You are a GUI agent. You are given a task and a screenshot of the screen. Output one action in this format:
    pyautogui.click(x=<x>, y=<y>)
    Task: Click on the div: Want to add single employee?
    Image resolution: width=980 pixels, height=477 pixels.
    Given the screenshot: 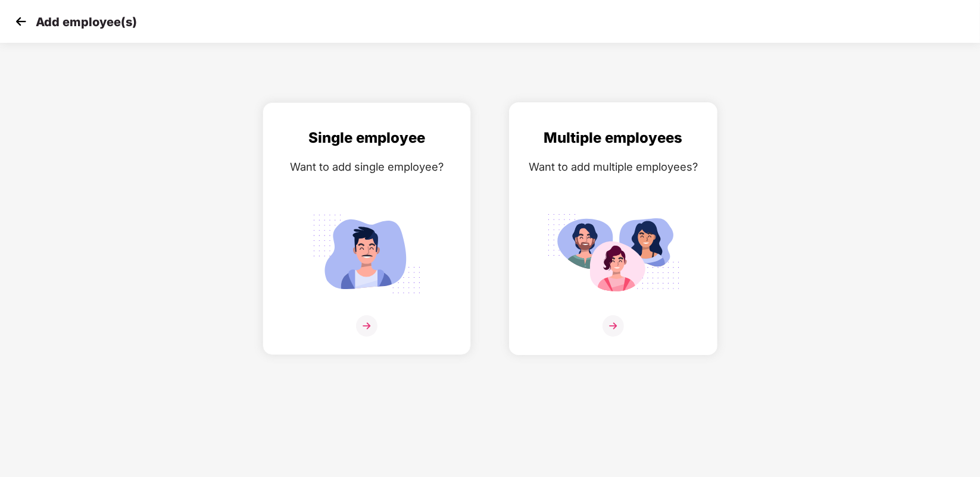 What is the action you would take?
    pyautogui.click(x=367, y=167)
    